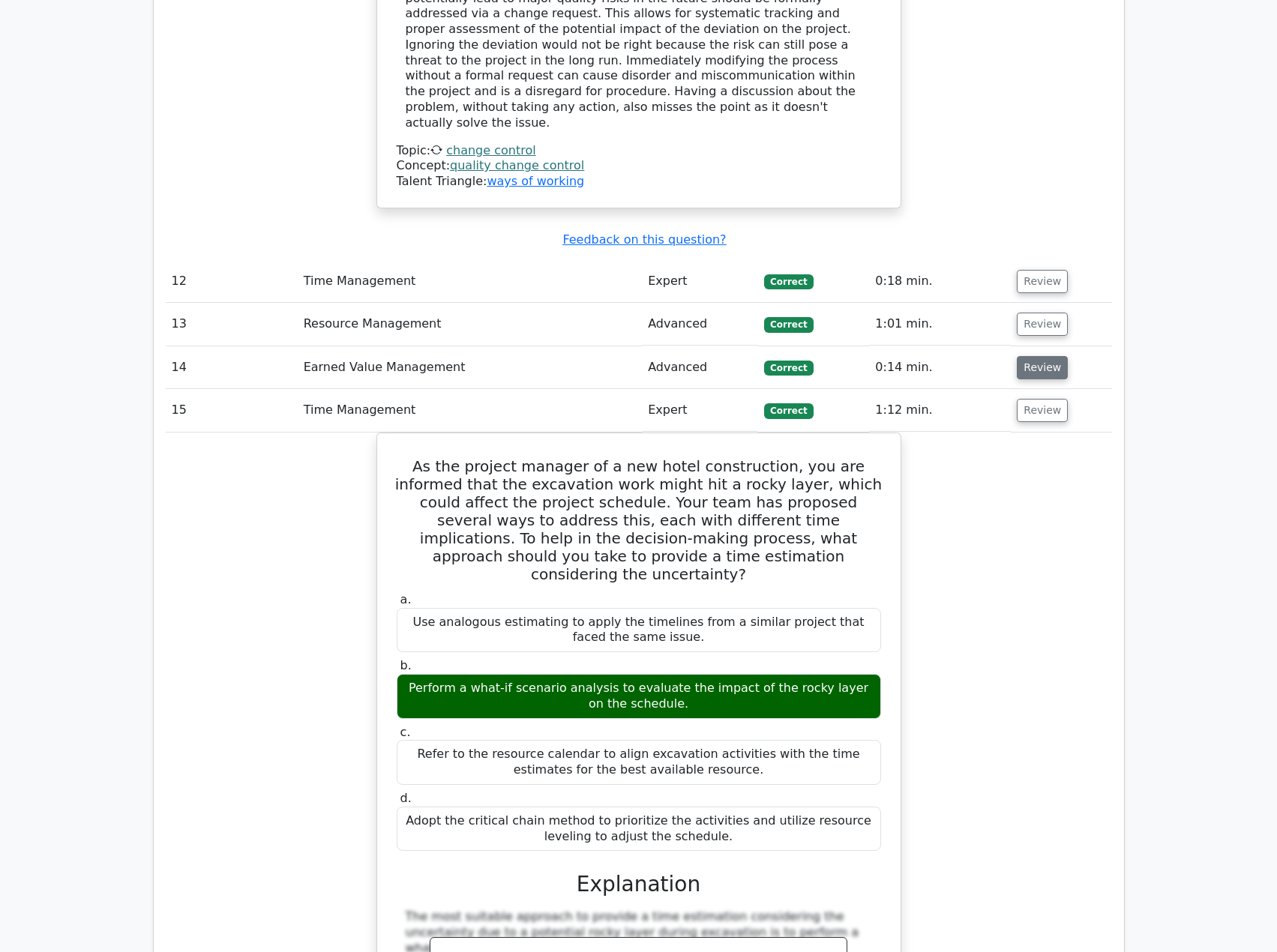  What do you see at coordinates (638, 631) in the screenshot?
I see `div: Use analogous estimating to apply the timelines from a similar project that faced the same issue.` at bounding box center [638, 631].